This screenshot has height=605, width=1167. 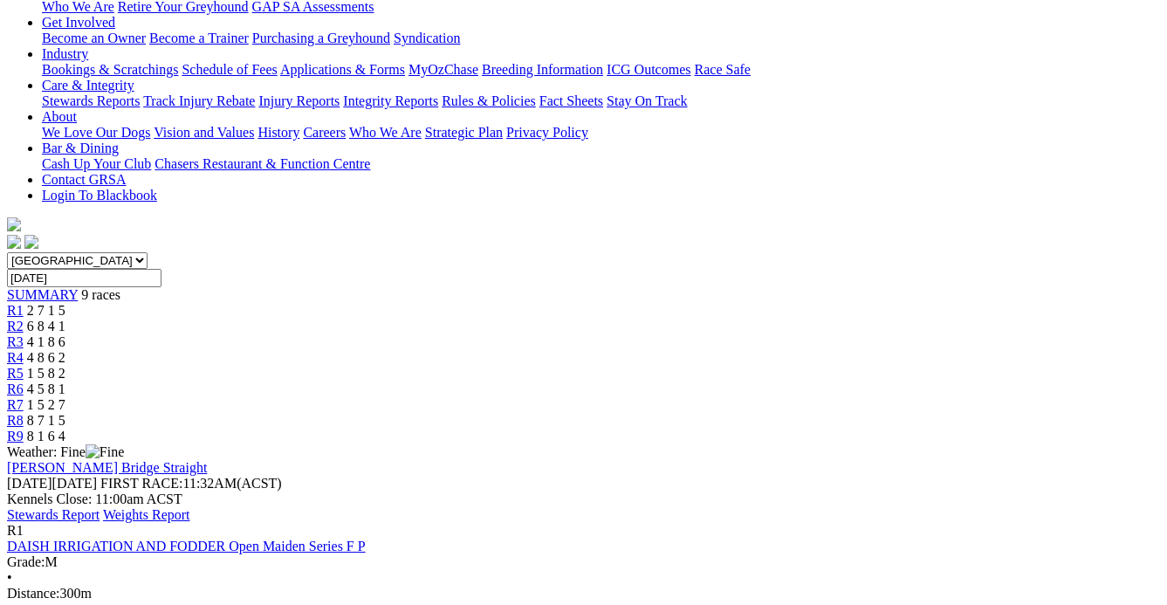 What do you see at coordinates (15, 373) in the screenshot?
I see `a: R5` at bounding box center [15, 373].